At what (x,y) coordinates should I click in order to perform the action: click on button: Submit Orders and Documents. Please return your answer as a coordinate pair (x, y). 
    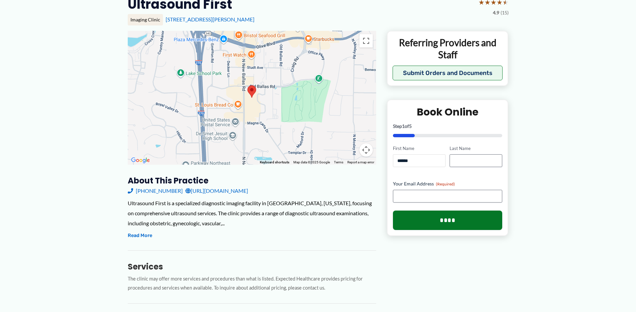
    Looking at the image, I should click on (448, 73).